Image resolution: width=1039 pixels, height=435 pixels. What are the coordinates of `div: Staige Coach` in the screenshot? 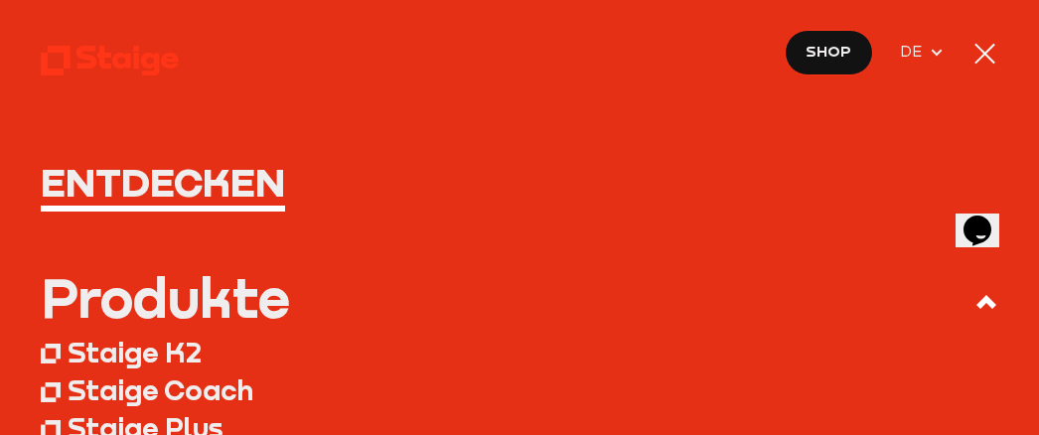 It's located at (160, 390).